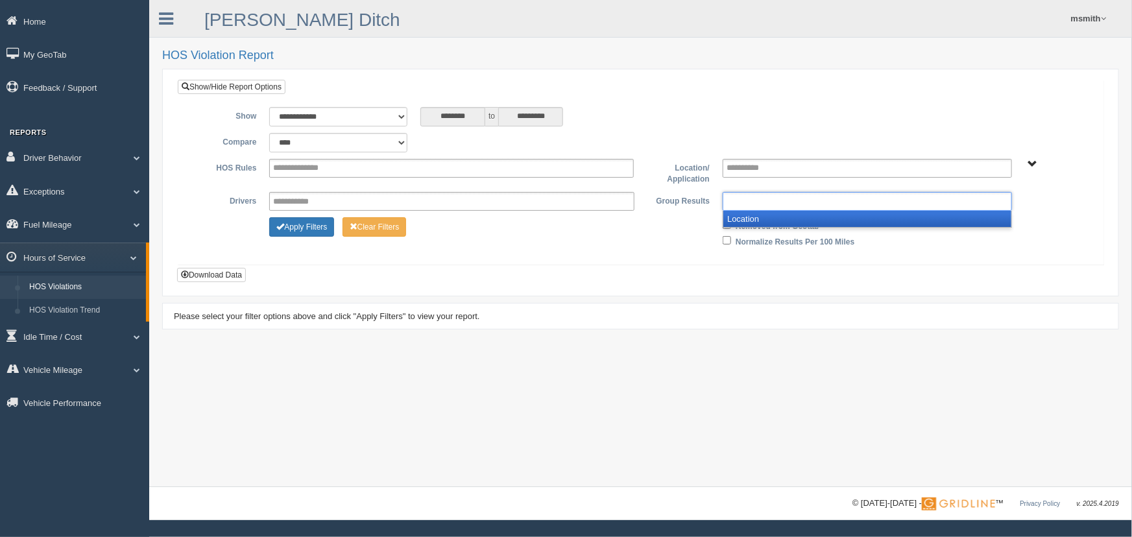 This screenshot has width=1132, height=537. Describe the element at coordinates (795, 241) in the screenshot. I see `label: Normalize Results Per 100 Miles` at that location.